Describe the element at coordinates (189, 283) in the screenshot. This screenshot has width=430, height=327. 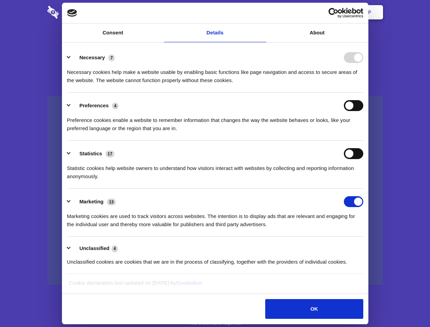
I see `a: Cookiebot` at that location.